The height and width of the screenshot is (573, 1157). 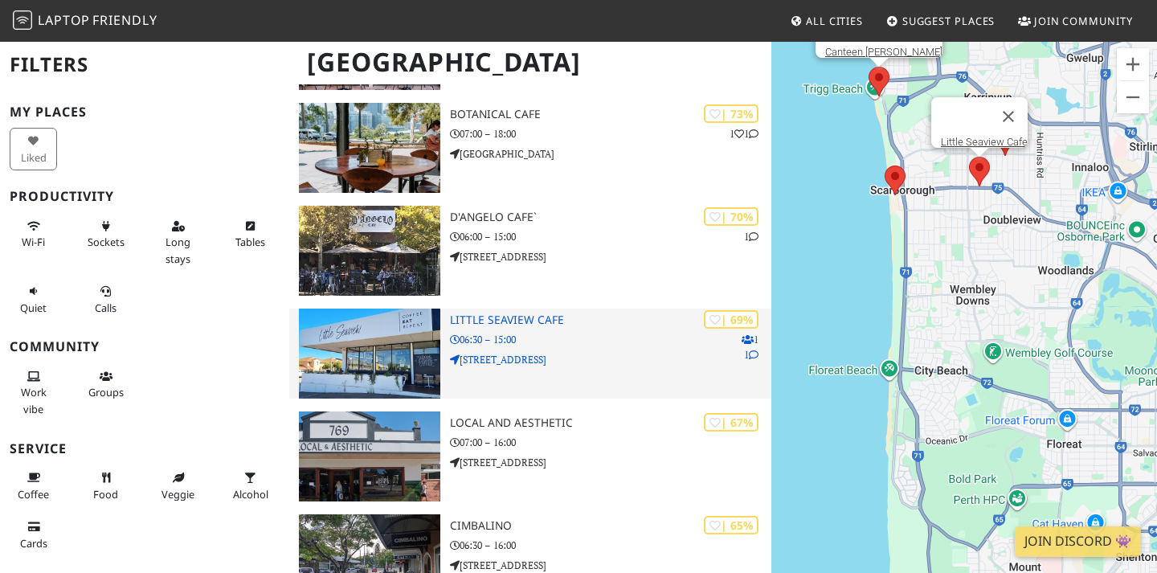 What do you see at coordinates (752, 236) in the screenshot?
I see `p: 1` at bounding box center [752, 236].